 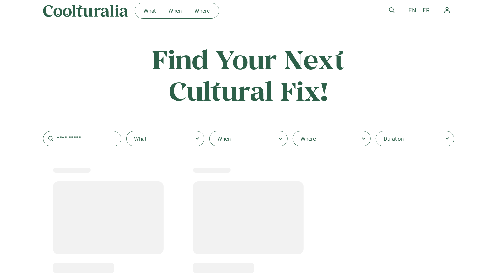 What do you see at coordinates (393, 139) in the screenshot?
I see `div: Duration` at bounding box center [393, 139].